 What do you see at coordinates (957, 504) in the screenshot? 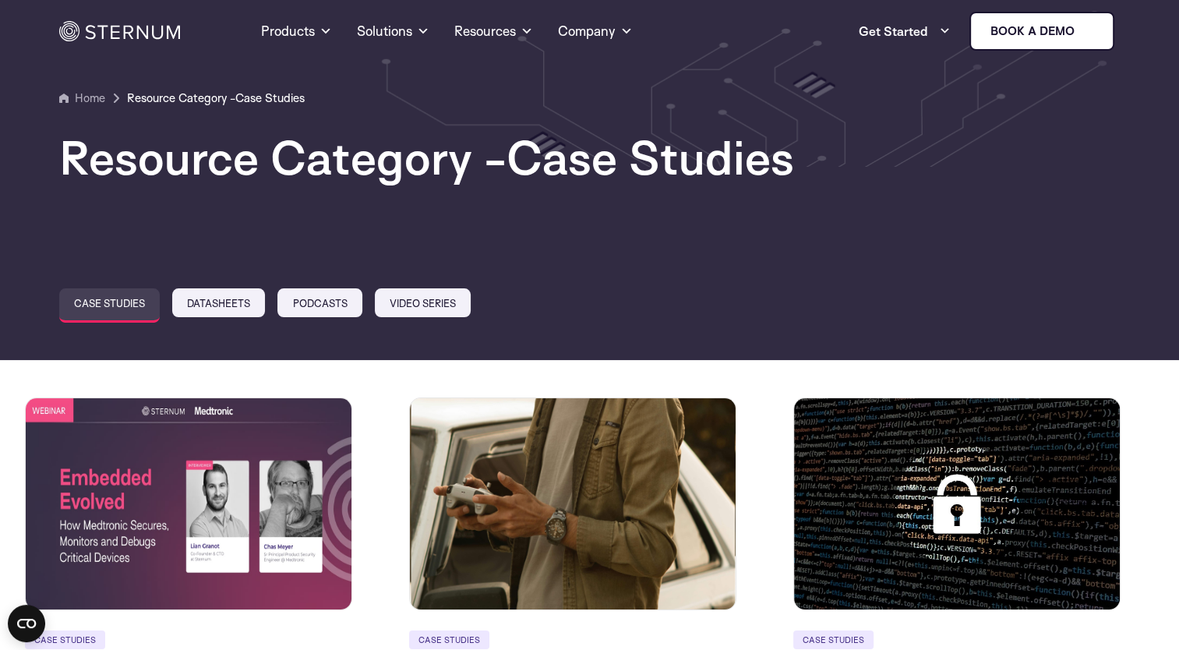
I see `img: Use Case: Reducing Customer Security Liability with Limited Overhead` at bounding box center [957, 504].